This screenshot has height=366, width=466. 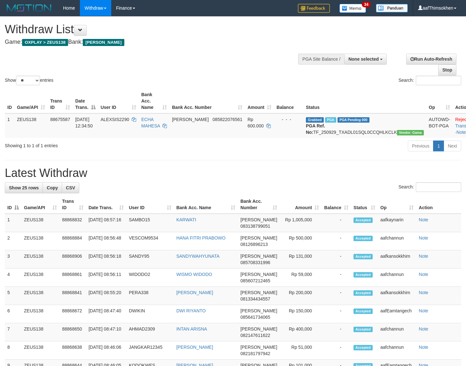 I want to click on a: Previous, so click(x=420, y=146).